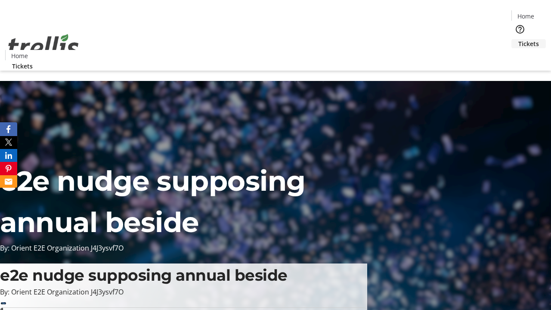 This screenshot has height=310, width=551. Describe the element at coordinates (43, 46) in the screenshot. I see `img: Orient E2E Organization J4J3ysvf7O's Logo` at that location.